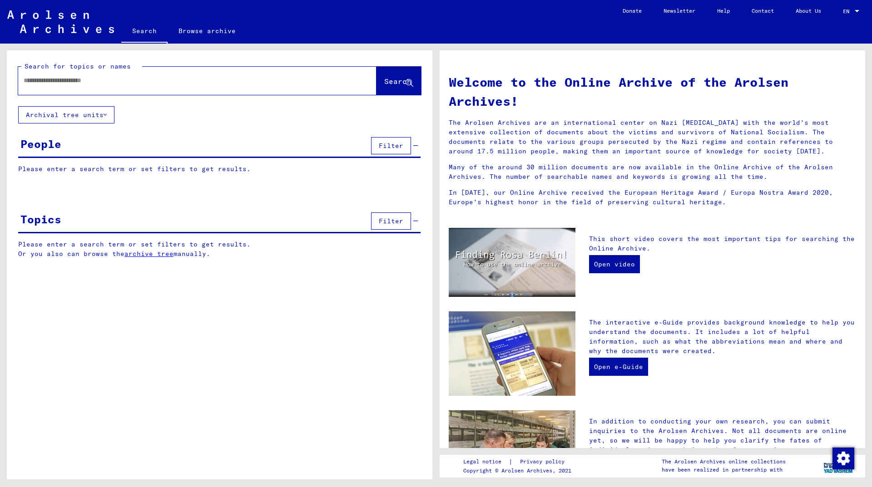 The image size is (872, 487). What do you see at coordinates (78, 66) in the screenshot?
I see `mat-label: Search for topics or names` at bounding box center [78, 66].